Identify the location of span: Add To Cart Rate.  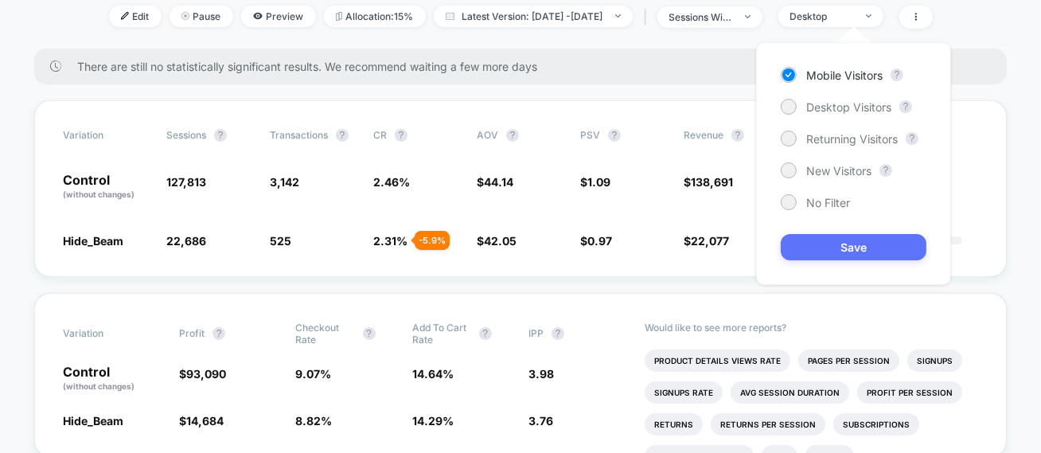
(442, 333).